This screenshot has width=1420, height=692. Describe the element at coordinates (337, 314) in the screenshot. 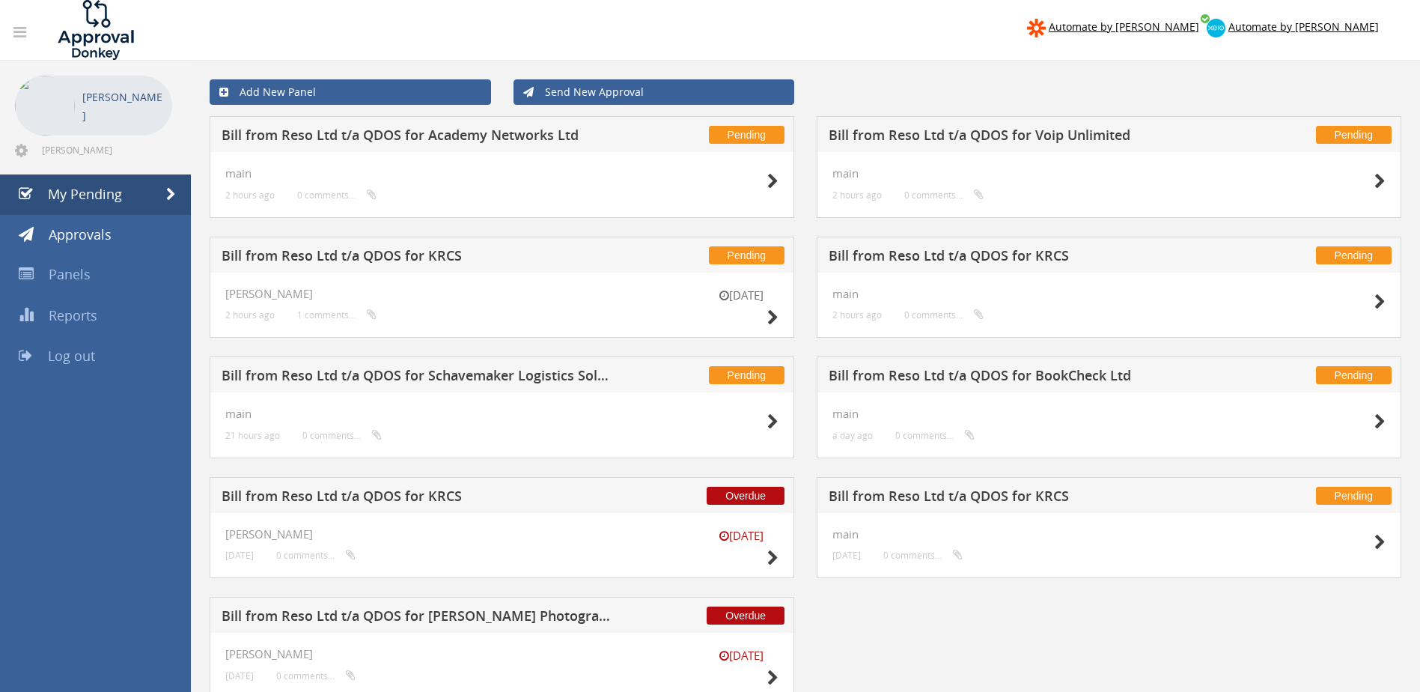

I see `small: 1 comments...` at that location.